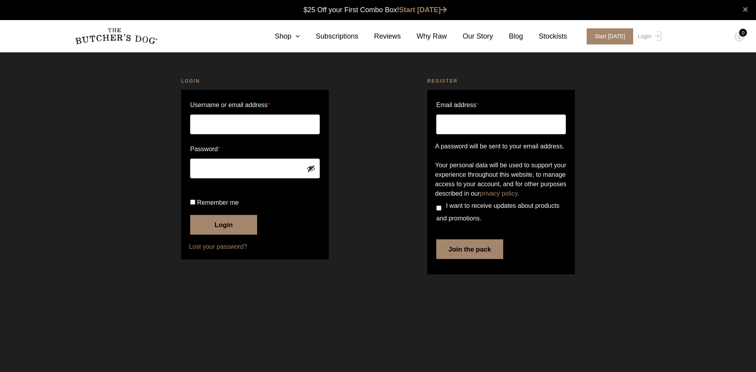 This screenshot has width=756, height=372. I want to click on img: TBD_Cart-Empty.png, so click(739, 37).